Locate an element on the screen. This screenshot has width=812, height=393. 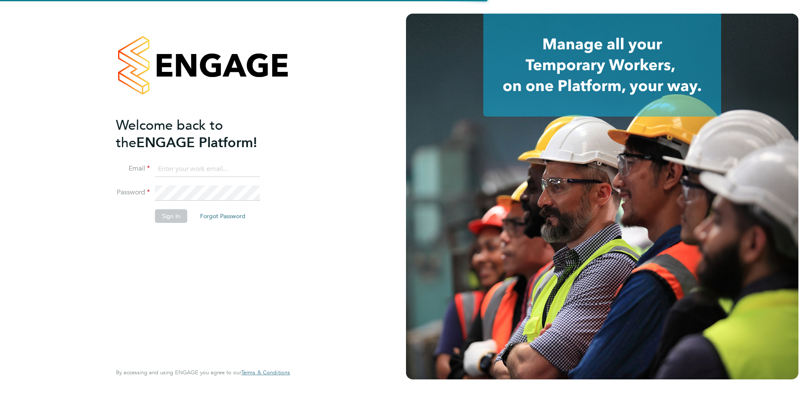
label: Password is located at coordinates (133, 192).